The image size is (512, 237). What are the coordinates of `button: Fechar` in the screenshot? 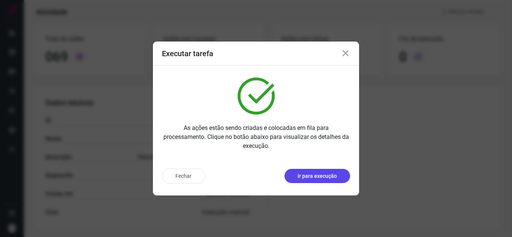 It's located at (183, 176).